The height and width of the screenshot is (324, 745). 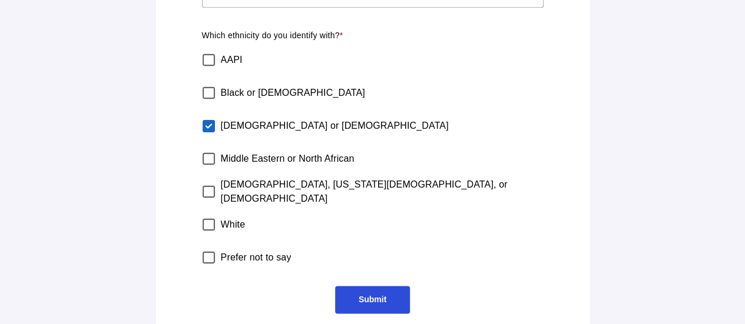 What do you see at coordinates (372, 300) in the screenshot?
I see `span: Submit` at bounding box center [372, 300].